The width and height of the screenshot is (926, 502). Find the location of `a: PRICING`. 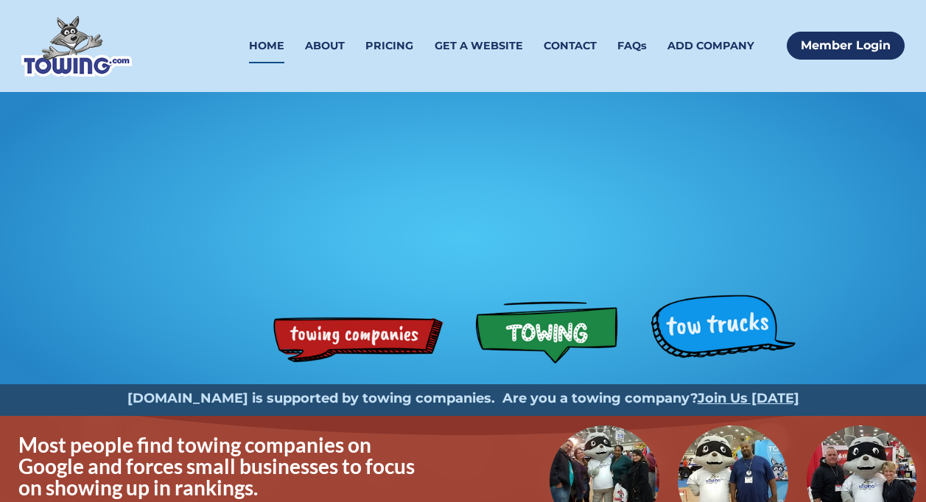

a: PRICING is located at coordinates (389, 46).